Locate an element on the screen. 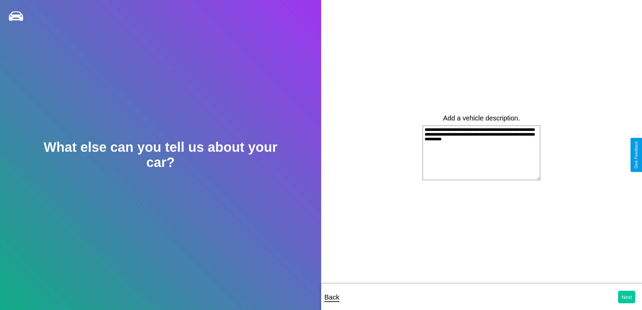  button: Next is located at coordinates (626, 296).